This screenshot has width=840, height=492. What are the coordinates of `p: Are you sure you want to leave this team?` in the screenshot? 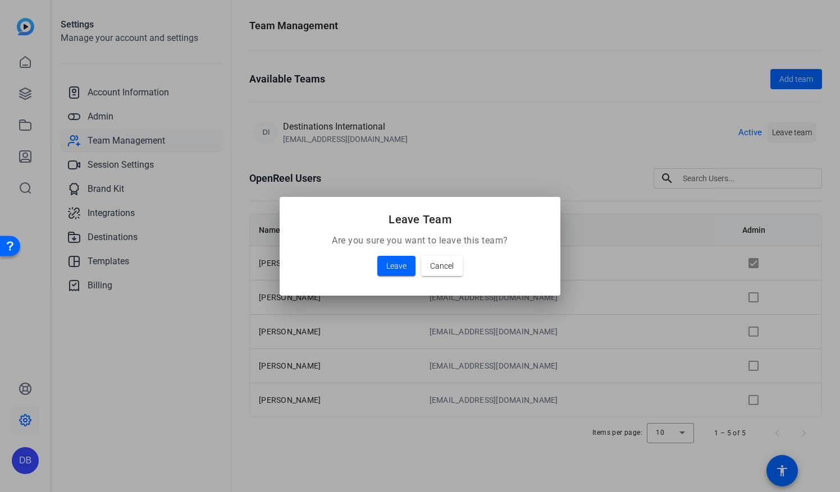 It's located at (420, 241).